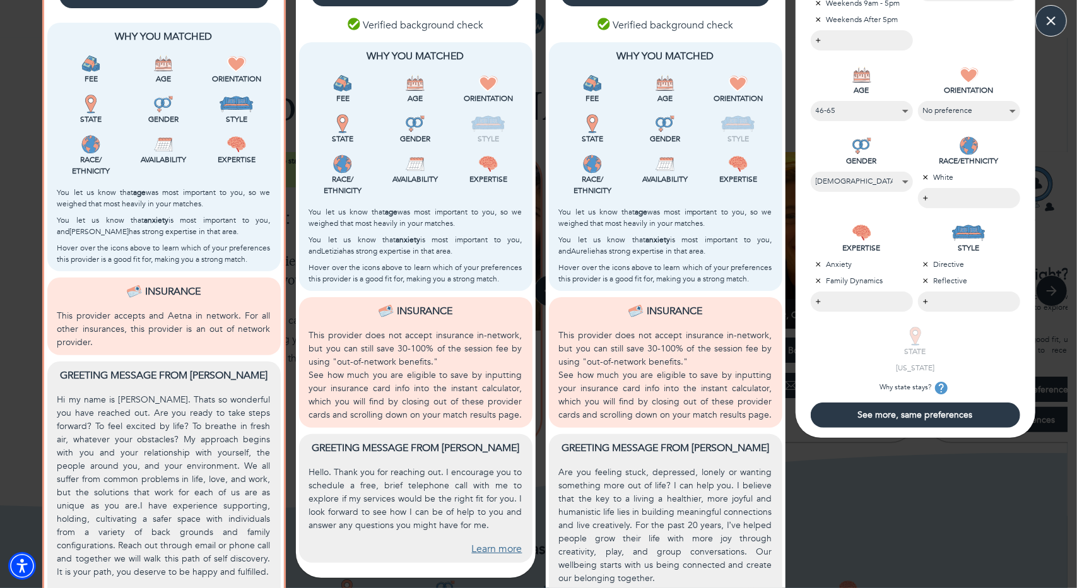  I want to click on span: See more, same preferences, so click(916, 415).